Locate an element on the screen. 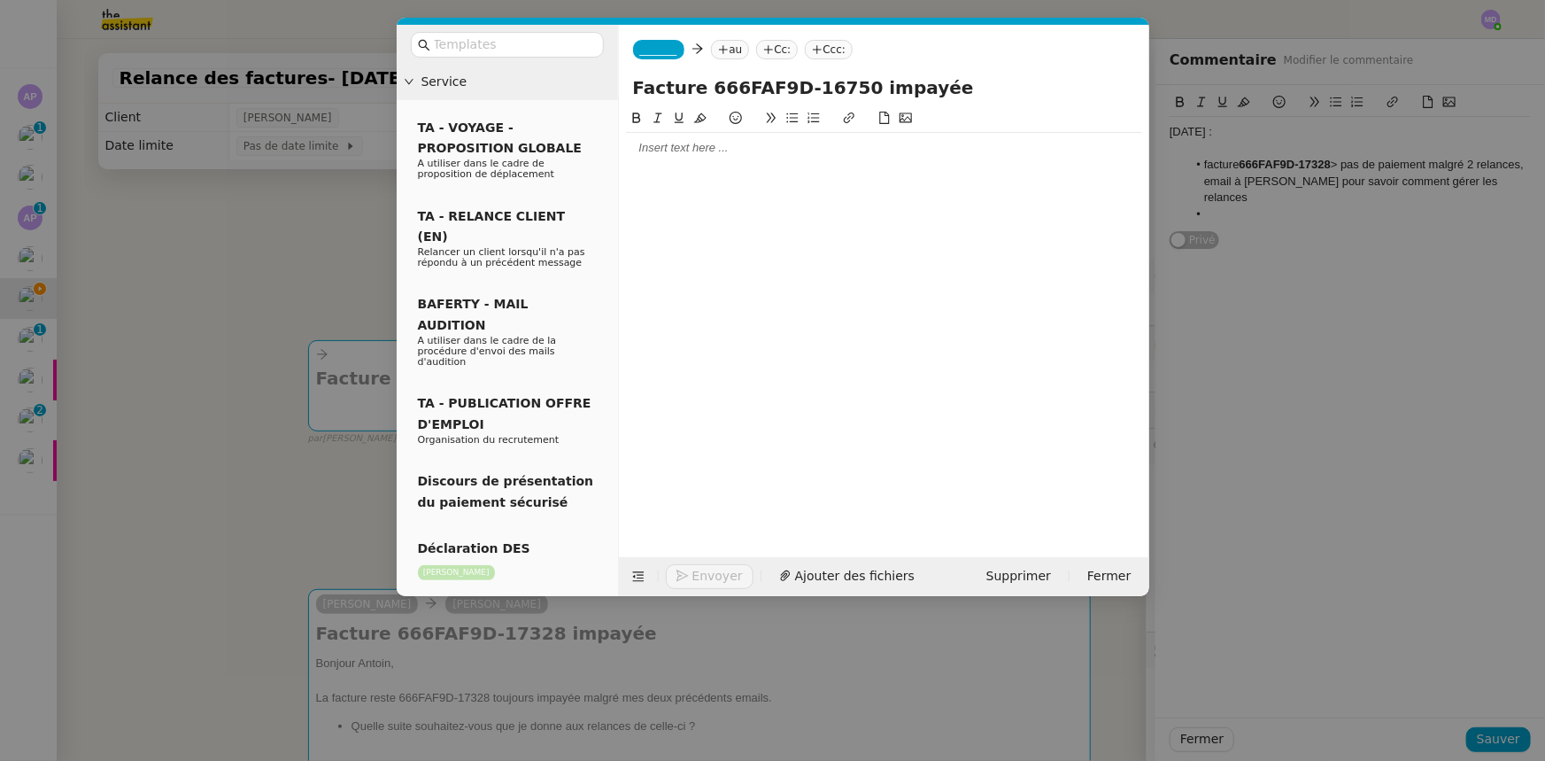 The width and height of the screenshot is (1545, 761). span: Discours de présentation du paiement sécurisé is located at coordinates (506, 491).